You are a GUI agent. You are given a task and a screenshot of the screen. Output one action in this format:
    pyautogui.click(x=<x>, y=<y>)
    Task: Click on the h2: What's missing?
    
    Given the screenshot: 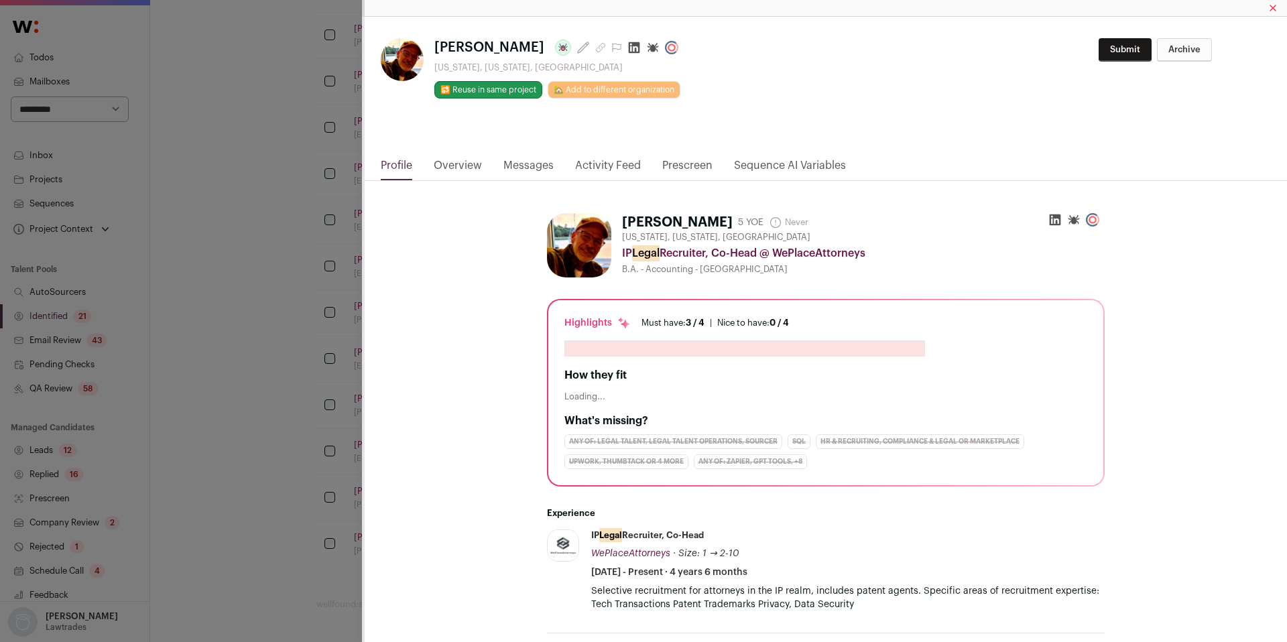 What is the action you would take?
    pyautogui.click(x=826, y=421)
    